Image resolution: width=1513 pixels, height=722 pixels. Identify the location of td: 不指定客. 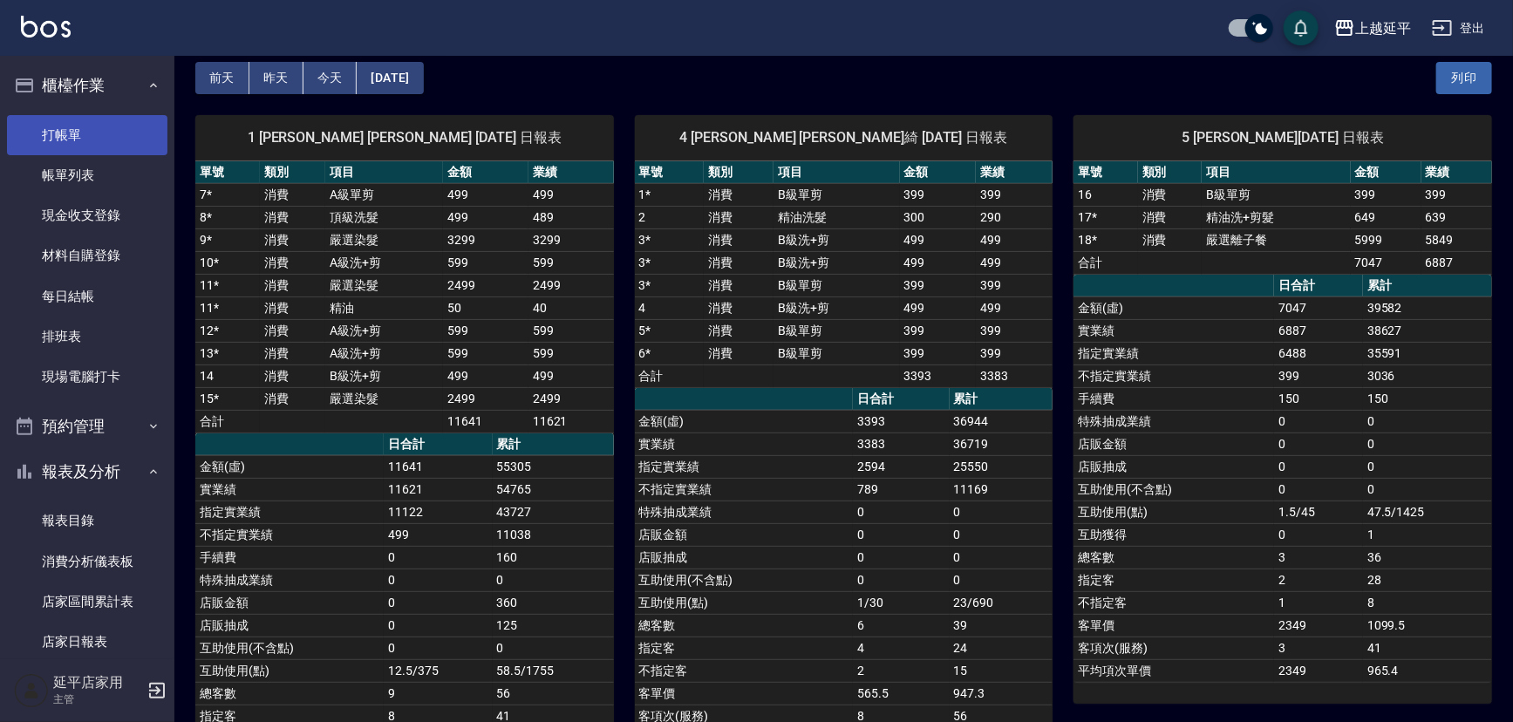
(744, 671).